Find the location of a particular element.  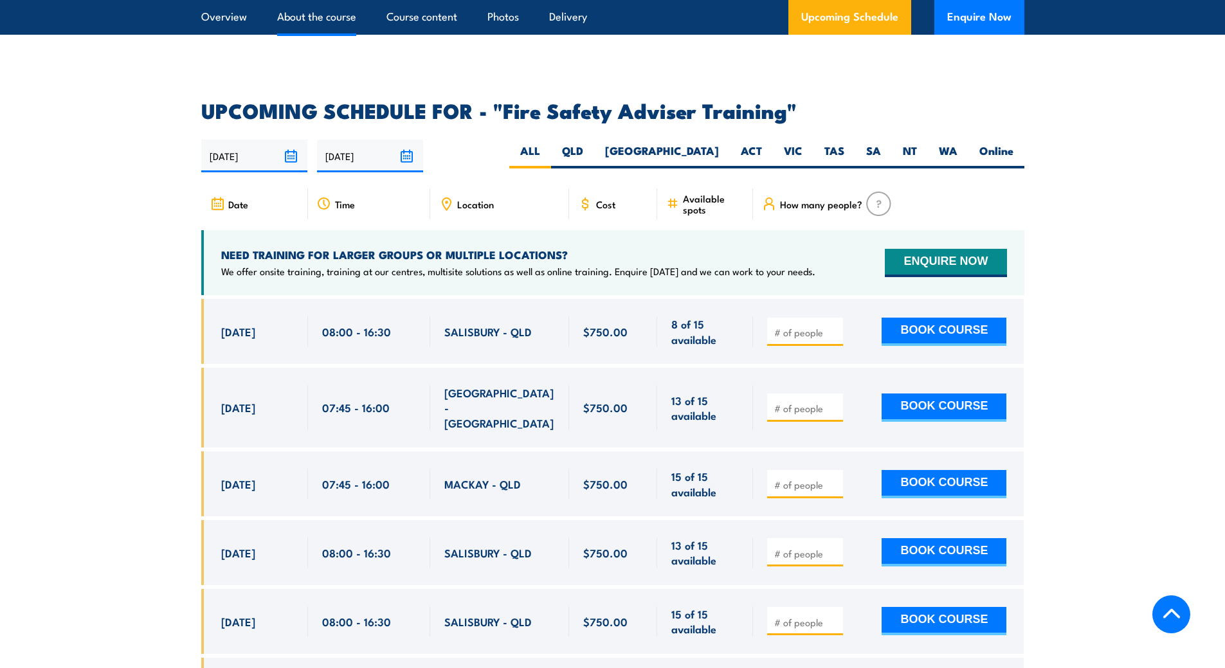

input: To date is located at coordinates (370, 156).